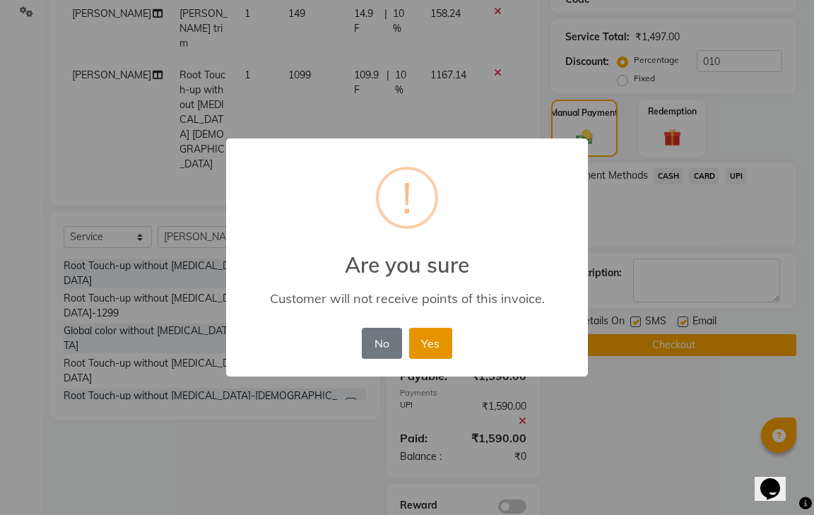 Image resolution: width=814 pixels, height=515 pixels. What do you see at coordinates (407, 298) in the screenshot?
I see `div: Customer will not receive points of this invoice.` at bounding box center [407, 298].